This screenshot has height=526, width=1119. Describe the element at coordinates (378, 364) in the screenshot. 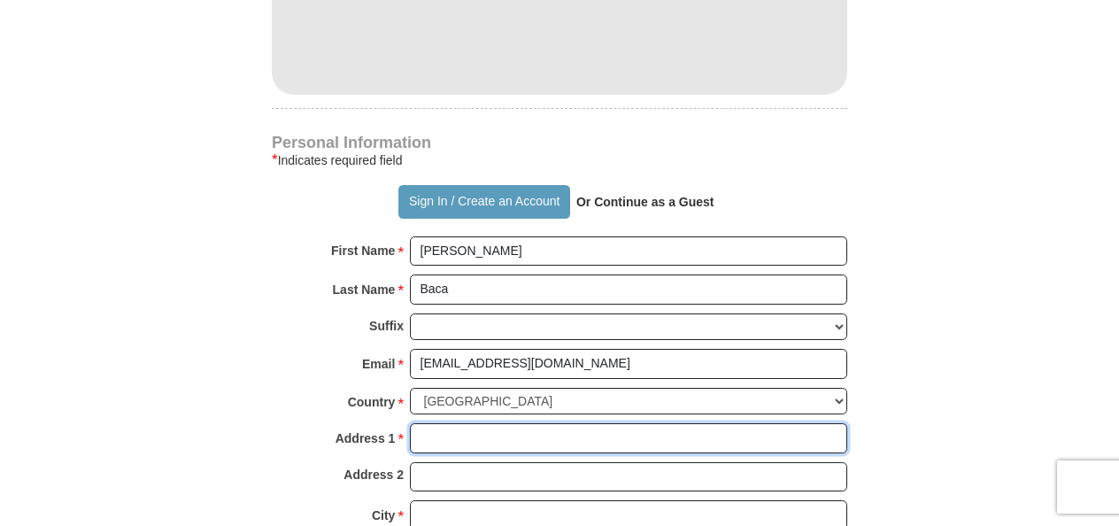

I see `strong: Email` at that location.